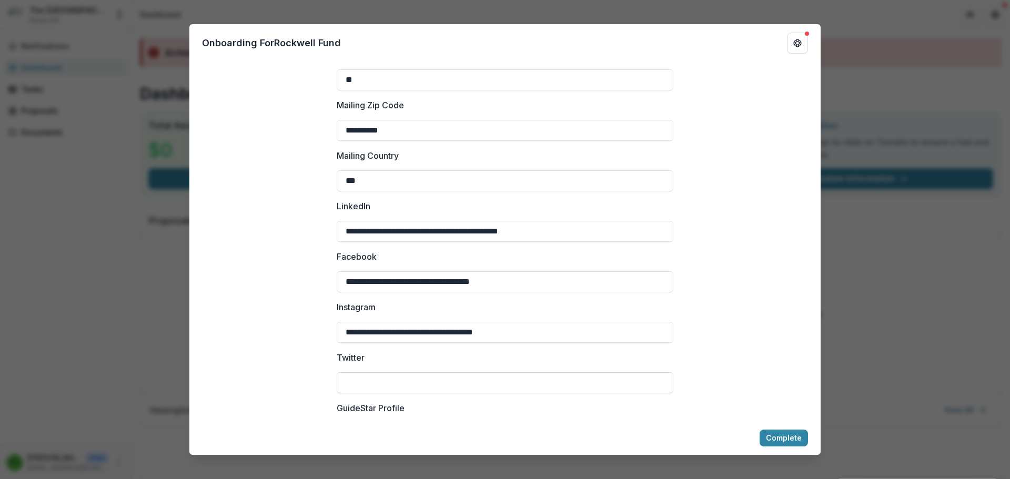 This screenshot has width=1010, height=479. Describe the element at coordinates (370, 408) in the screenshot. I see `p: GuideStar Profile` at that location.